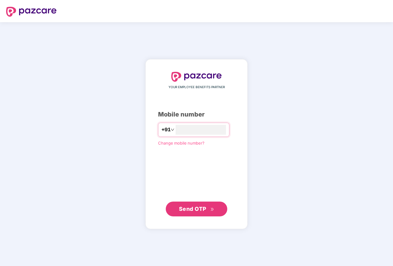 This screenshot has width=393, height=266. I want to click on span: down, so click(173, 130).